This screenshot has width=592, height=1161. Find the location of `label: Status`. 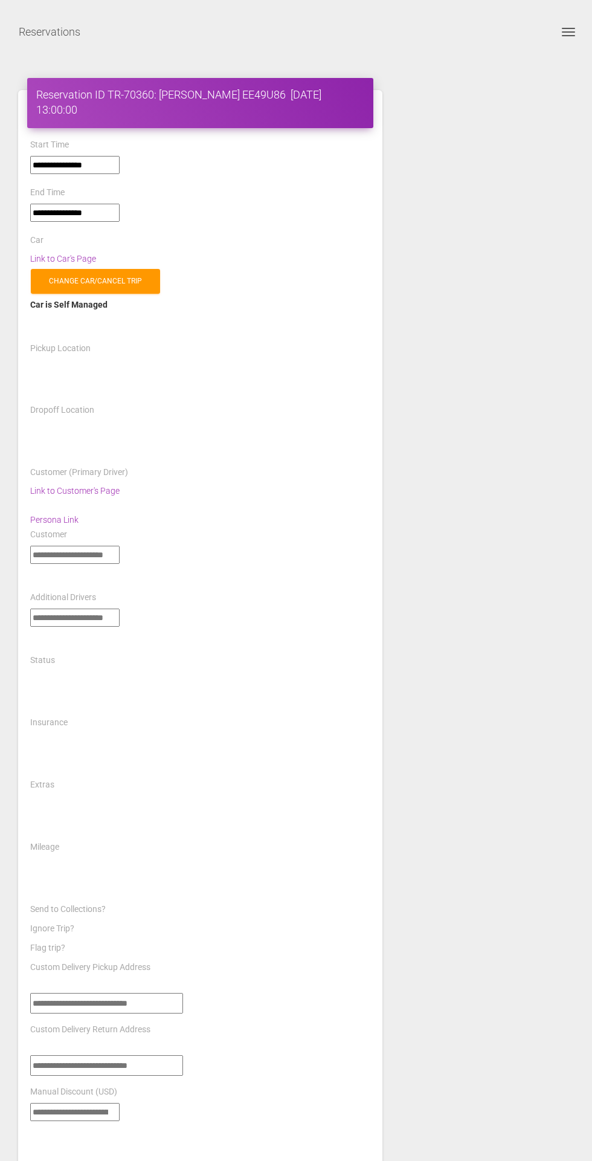

label: Status is located at coordinates (42, 661).